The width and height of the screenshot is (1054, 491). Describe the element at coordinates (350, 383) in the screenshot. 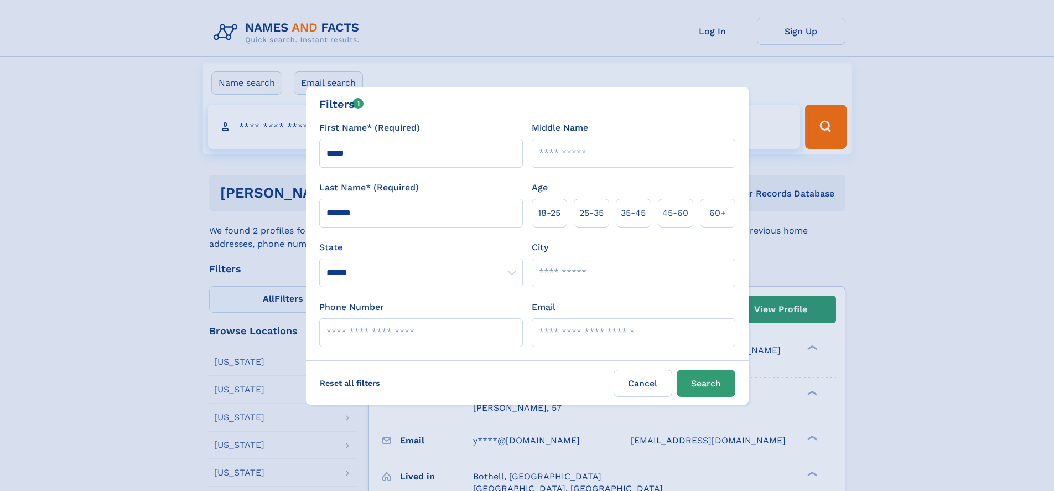

I see `label: Reset all filters` at that location.